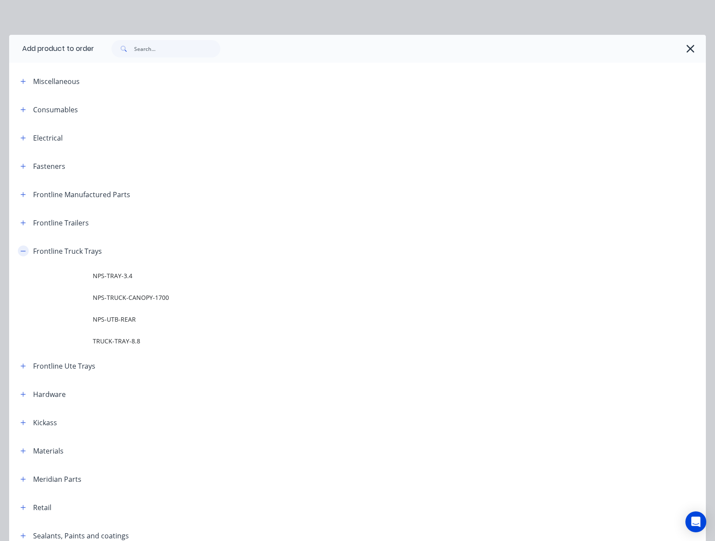 The image size is (715, 541). Describe the element at coordinates (81, 536) in the screenshot. I see `div: Sealants, Paints and coatings` at that location.